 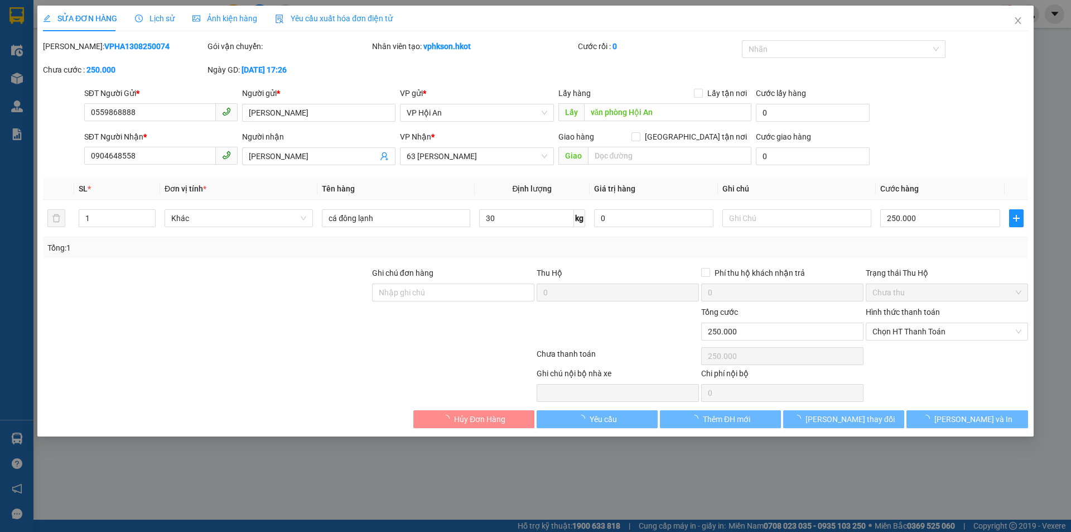 What do you see at coordinates (571, 112) in the screenshot?
I see `span: Lấy` at bounding box center [571, 112].